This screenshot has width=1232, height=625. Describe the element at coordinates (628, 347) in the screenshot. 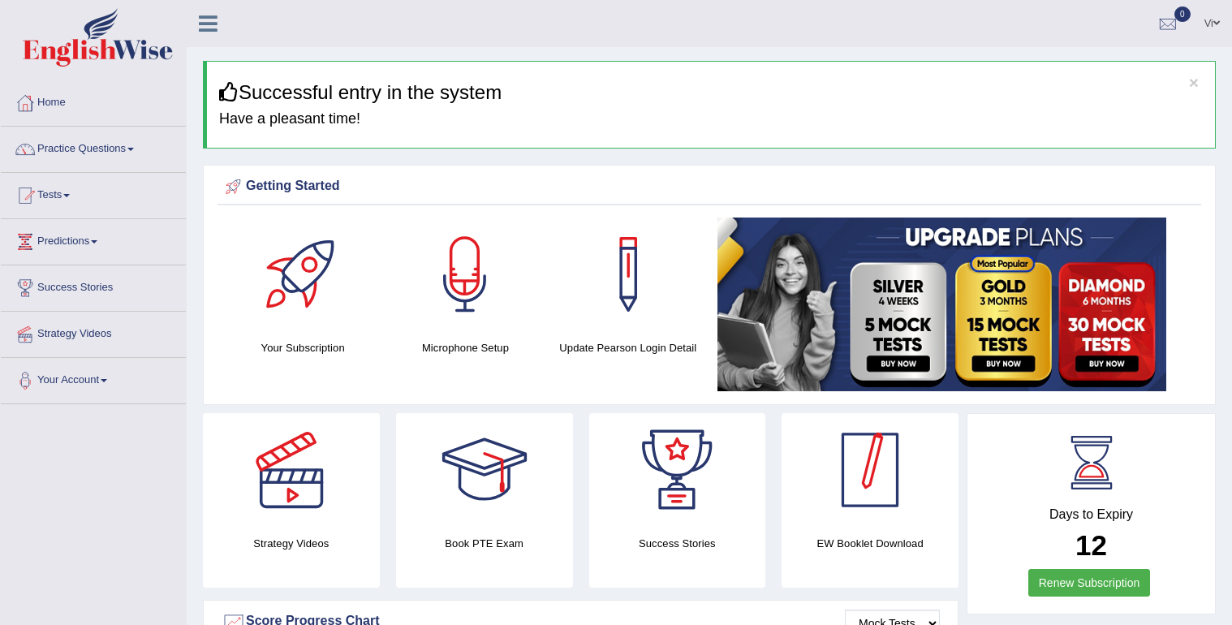

I see `h4: Update Pearson Login Detail` at that location.